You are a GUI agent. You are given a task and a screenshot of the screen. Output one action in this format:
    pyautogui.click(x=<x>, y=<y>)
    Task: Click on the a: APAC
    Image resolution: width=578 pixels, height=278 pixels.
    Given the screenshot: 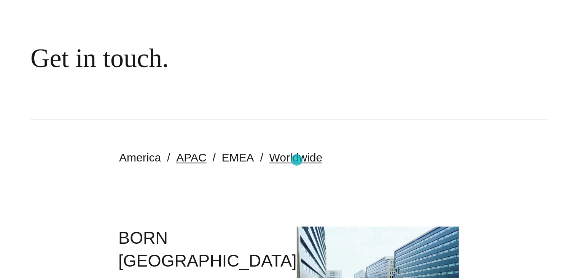 What is the action you would take?
    pyautogui.click(x=191, y=157)
    